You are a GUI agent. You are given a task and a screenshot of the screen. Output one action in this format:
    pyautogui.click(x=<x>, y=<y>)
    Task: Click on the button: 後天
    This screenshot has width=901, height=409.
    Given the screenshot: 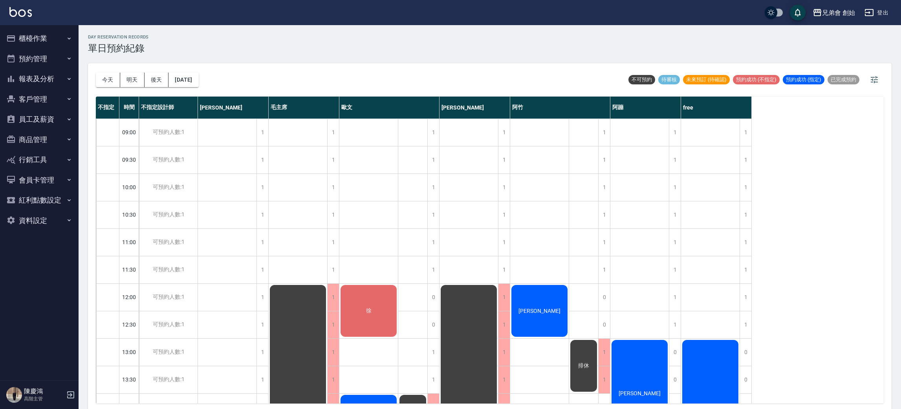 What is the action you would take?
    pyautogui.click(x=157, y=80)
    